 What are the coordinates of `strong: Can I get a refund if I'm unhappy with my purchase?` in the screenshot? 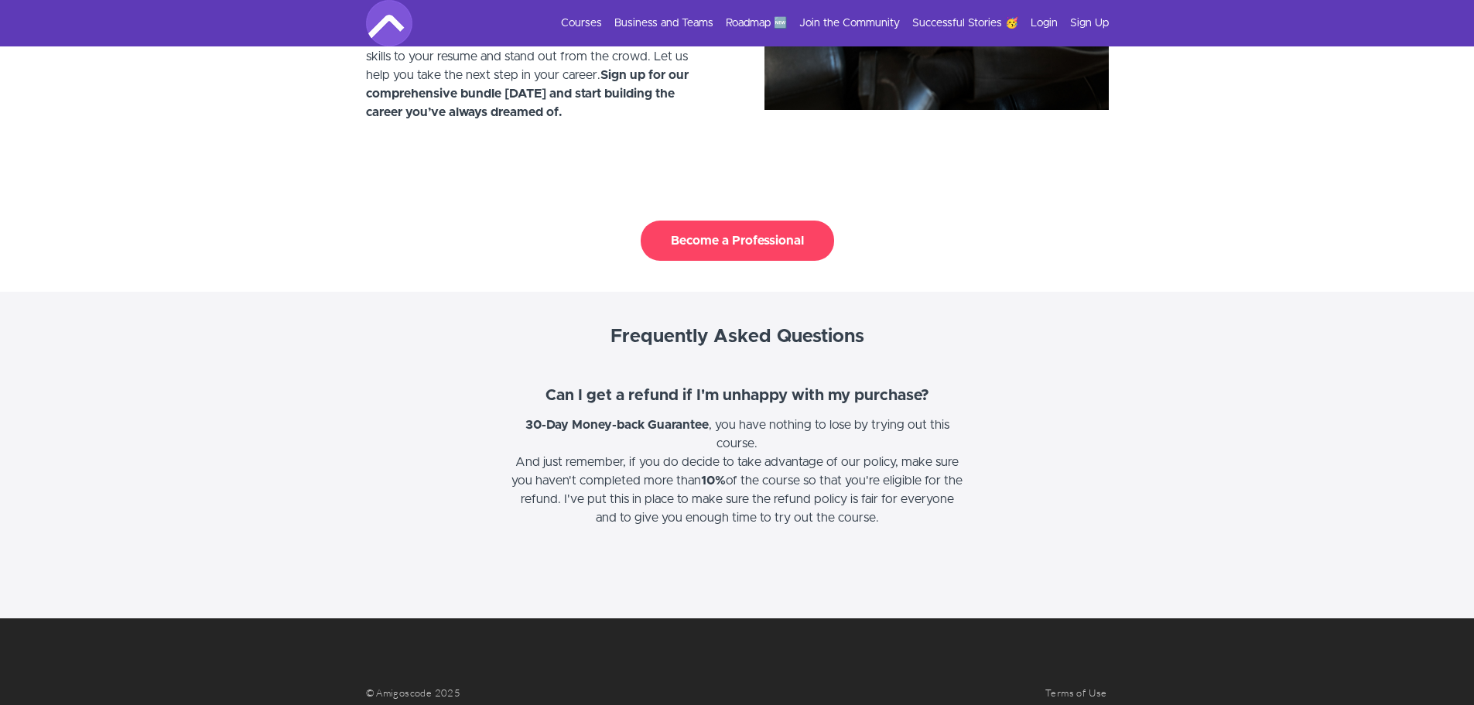 It's located at (737, 395).